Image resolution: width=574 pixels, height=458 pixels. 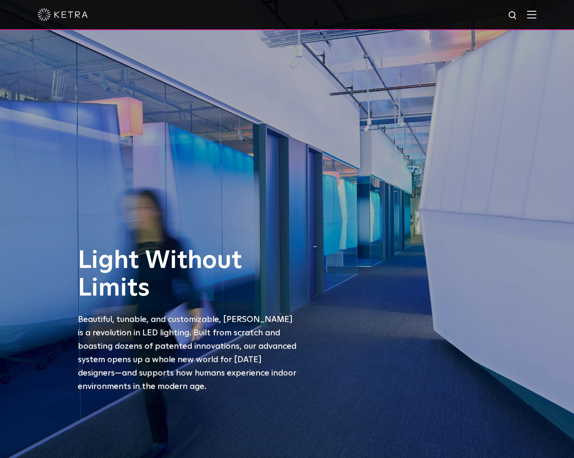 What do you see at coordinates (189, 274) in the screenshot?
I see `h1: Light Without Limits` at bounding box center [189, 274].